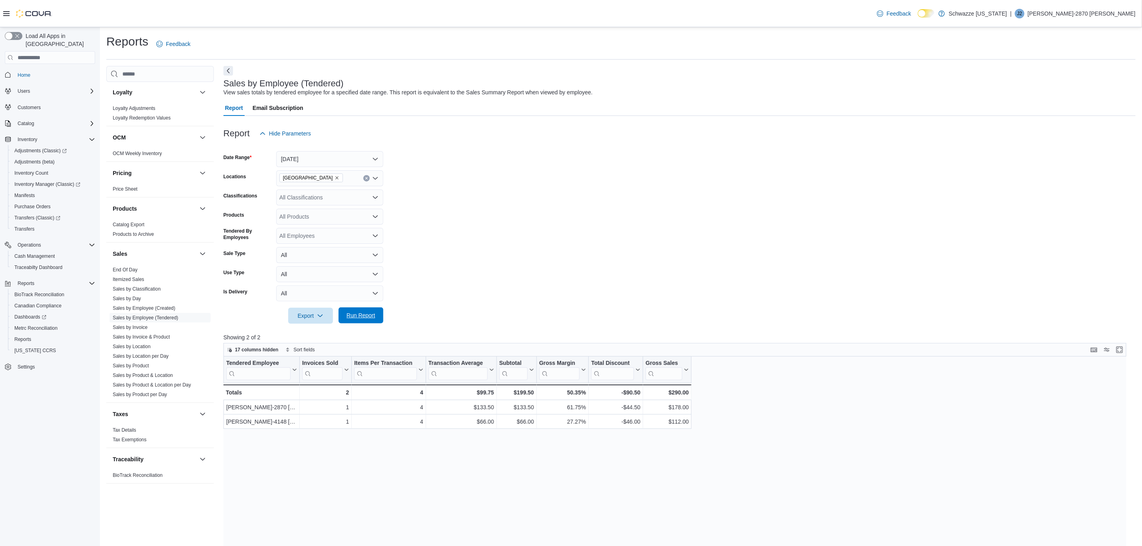  Describe the element at coordinates (667, 407) in the screenshot. I see `div: $178.00` at that location.